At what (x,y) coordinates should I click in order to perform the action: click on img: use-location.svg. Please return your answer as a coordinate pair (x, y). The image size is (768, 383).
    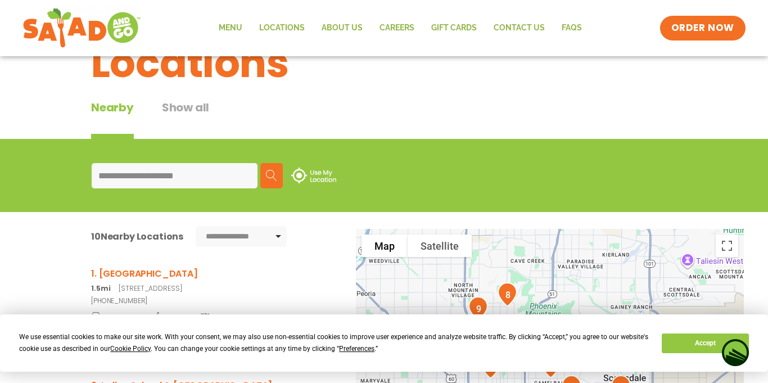
    Looking at the image, I should click on (314, 175).